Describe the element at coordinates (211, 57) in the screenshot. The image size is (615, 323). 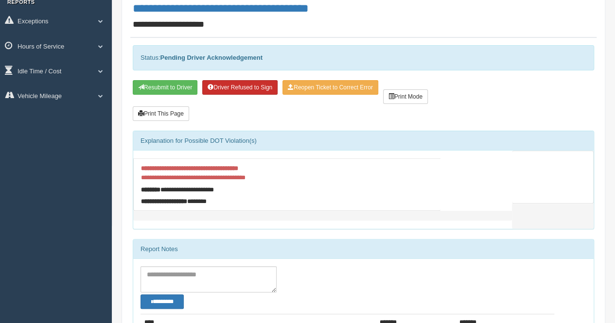
I see `strong: Pending Driver Acknowledgement` at that location.